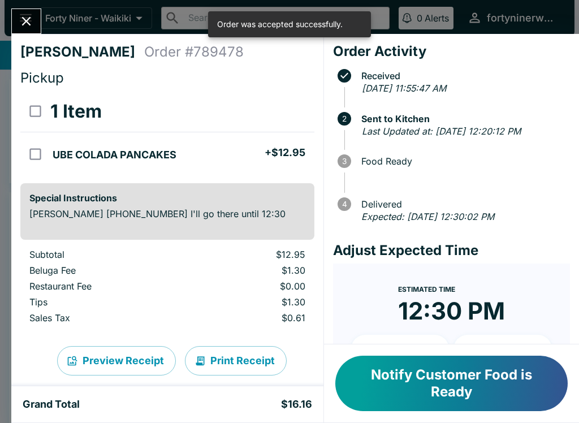 The height and width of the screenshot is (423, 579). I want to click on span: Received, so click(463, 76).